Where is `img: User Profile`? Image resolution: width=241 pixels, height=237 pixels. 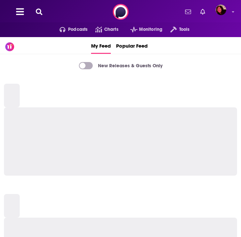
img: User Profile is located at coordinates (221, 10).